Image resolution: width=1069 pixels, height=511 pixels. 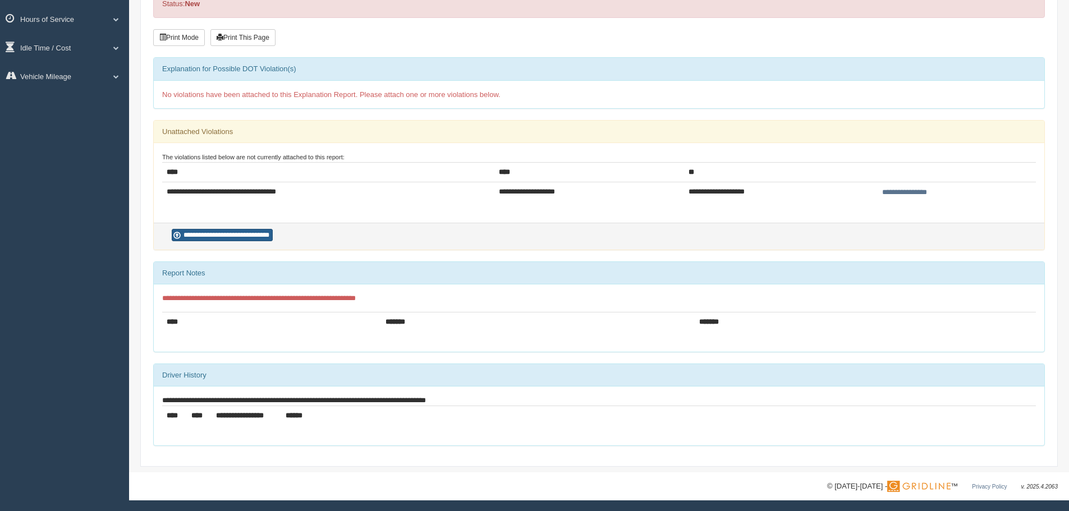 What do you see at coordinates (1040, 487) in the screenshot?
I see `span: v. 2025.4.2063` at bounding box center [1040, 487].